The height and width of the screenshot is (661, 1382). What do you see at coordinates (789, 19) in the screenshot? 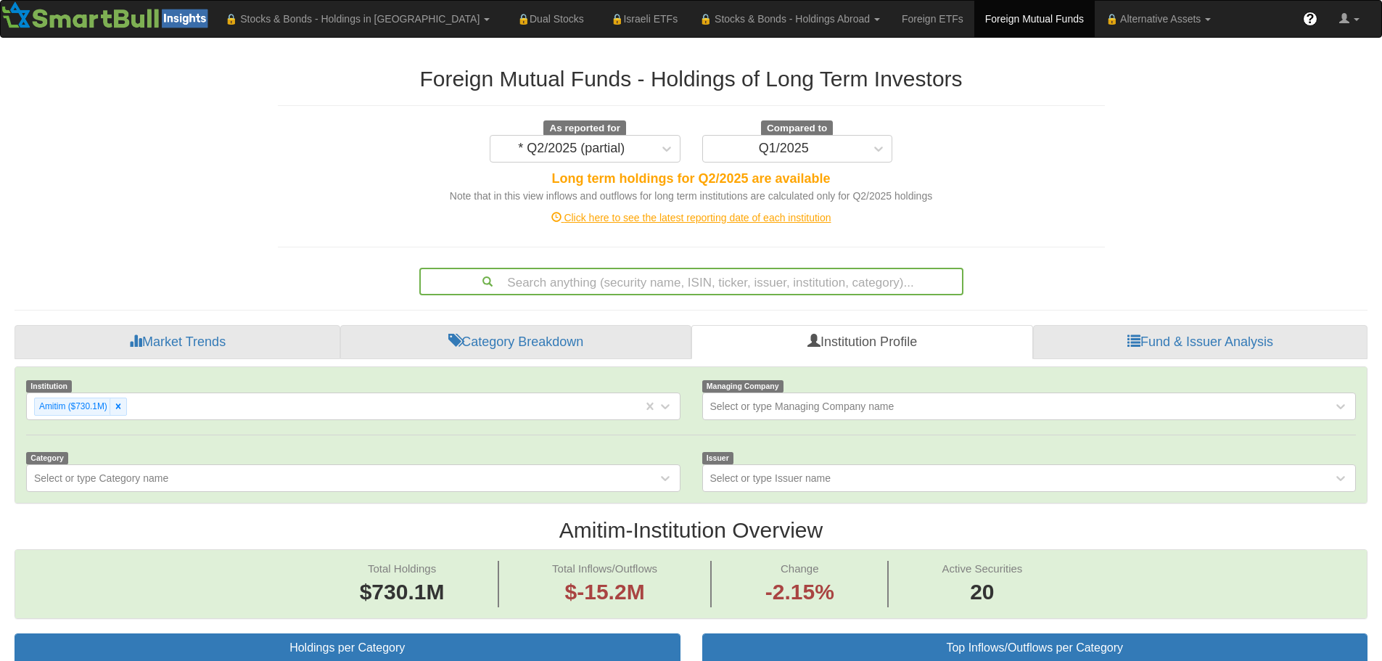
I see `a: 🔒 Stocks & Bonds - Holdings Abroad` at bounding box center [789, 19].